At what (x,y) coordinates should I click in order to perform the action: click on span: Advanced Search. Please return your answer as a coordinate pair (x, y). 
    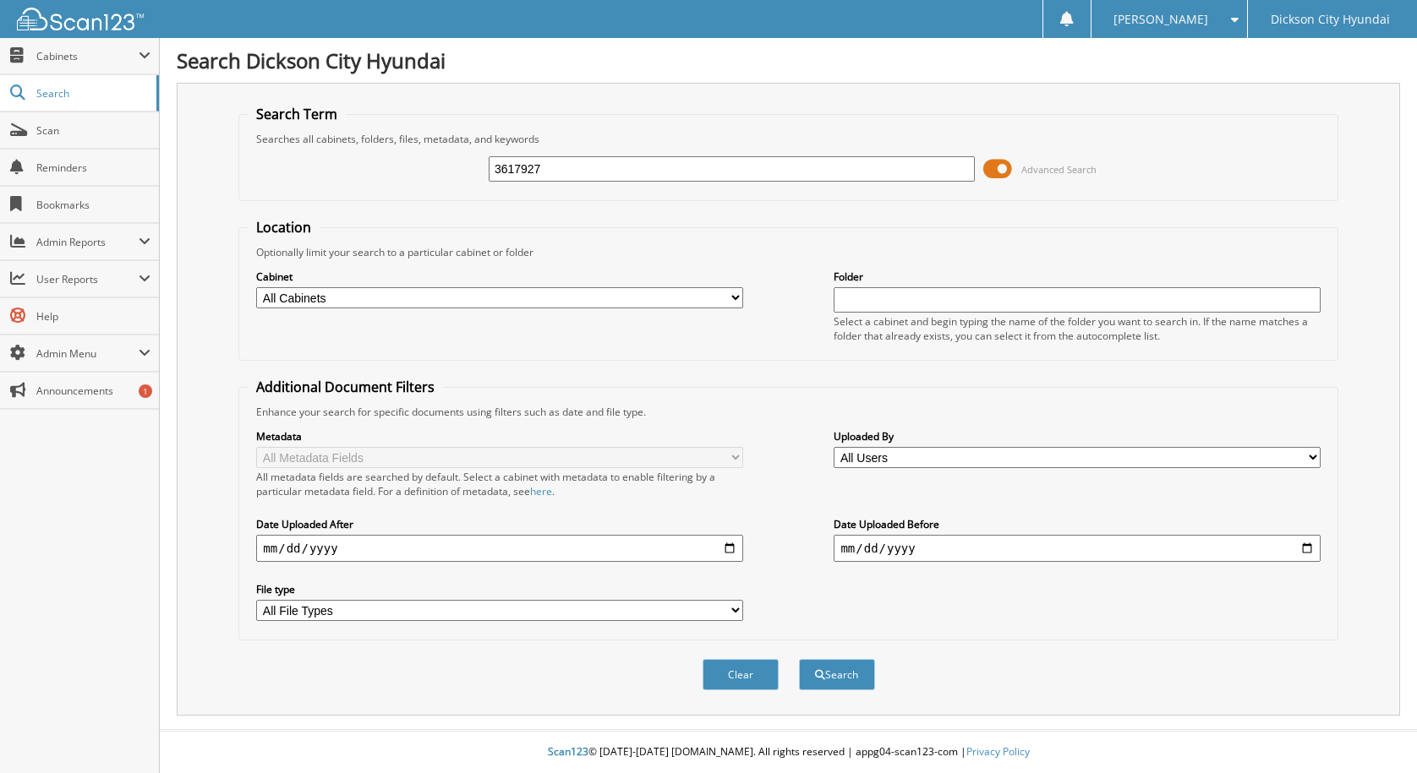
    Looking at the image, I should click on (1058, 169).